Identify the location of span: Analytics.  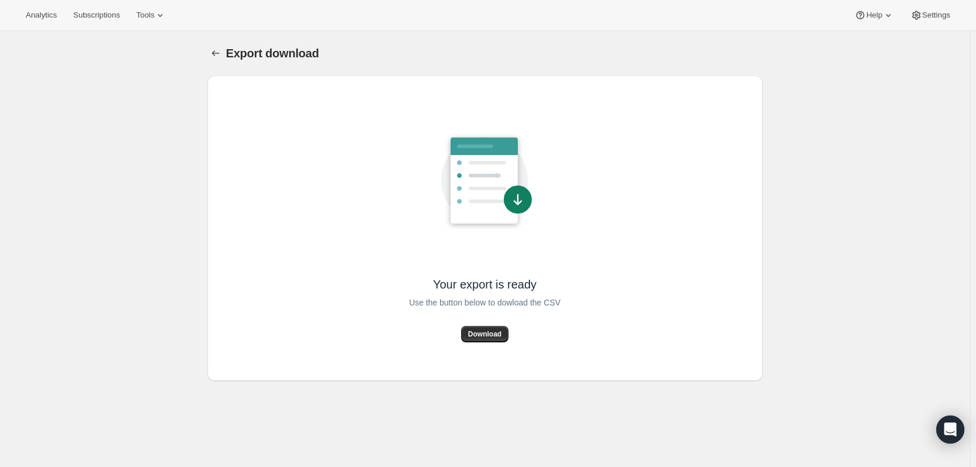
(41, 15).